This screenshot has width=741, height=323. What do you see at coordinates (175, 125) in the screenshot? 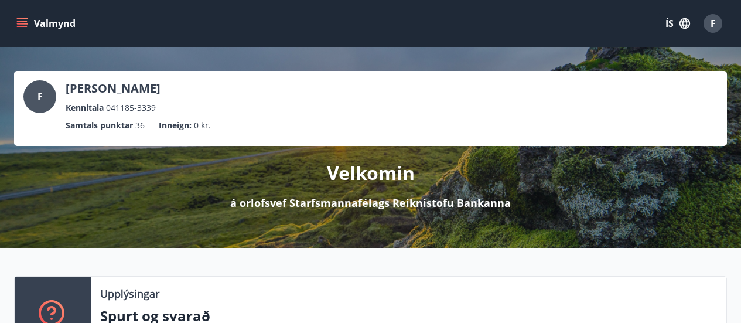
I see `p: Inneign :` at bounding box center [175, 125].